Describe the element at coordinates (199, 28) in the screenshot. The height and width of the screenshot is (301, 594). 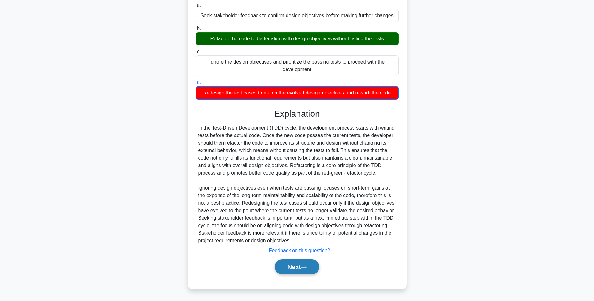
I see `span: b.` at that location.